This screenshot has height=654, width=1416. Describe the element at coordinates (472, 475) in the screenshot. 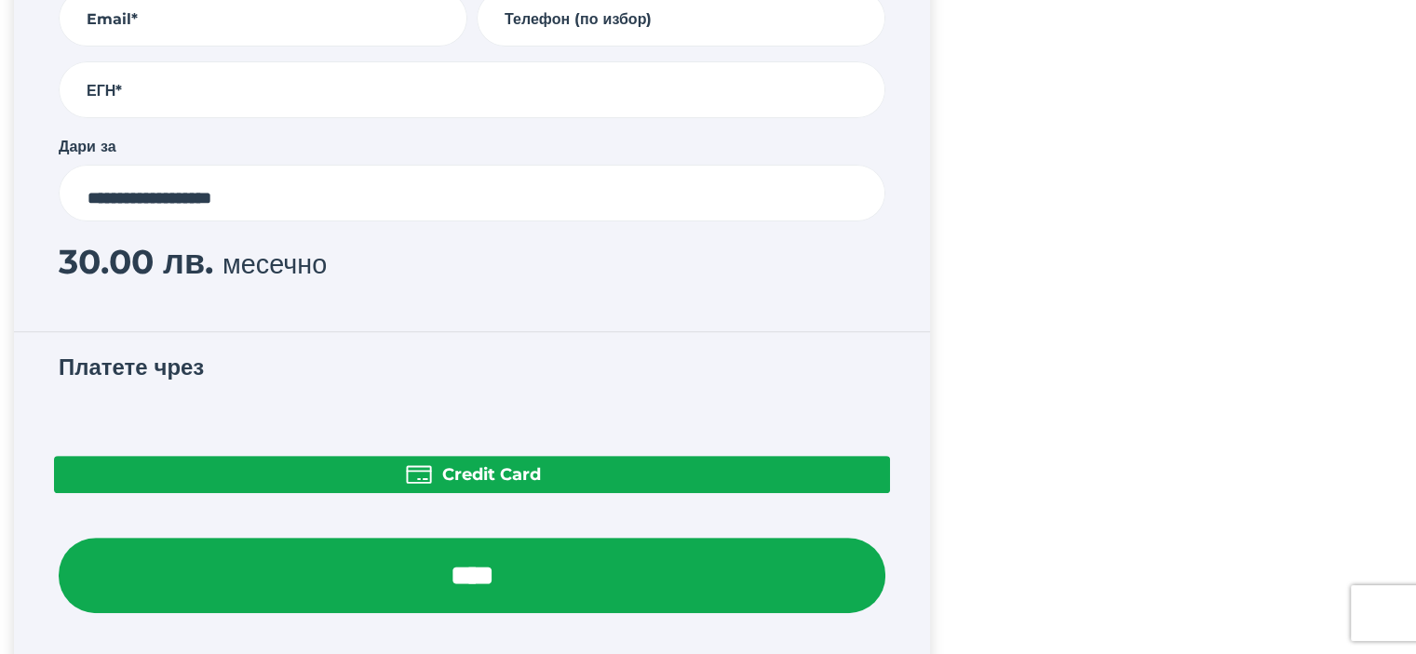

I see `button: Credit Card` at that location.